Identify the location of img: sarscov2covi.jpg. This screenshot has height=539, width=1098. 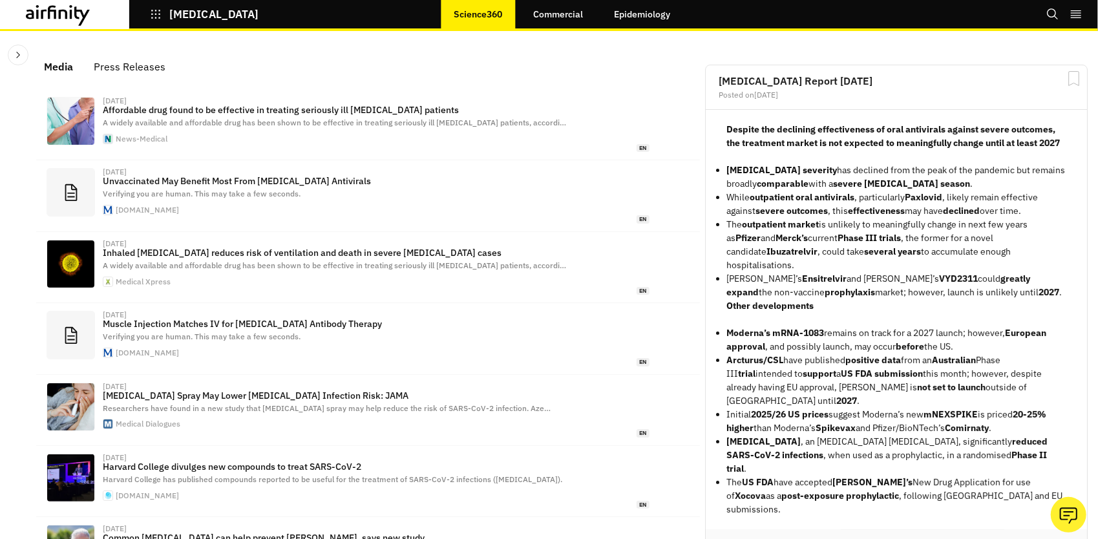
(70, 264).